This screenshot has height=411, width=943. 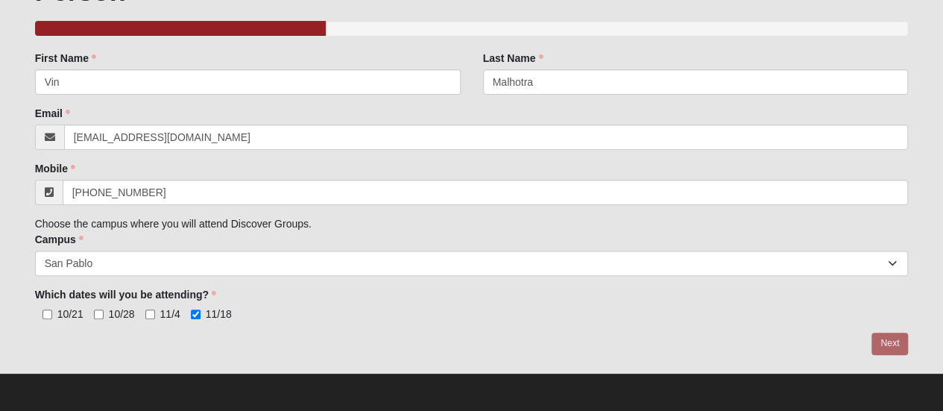 I want to click on label: Last Name, so click(x=513, y=58).